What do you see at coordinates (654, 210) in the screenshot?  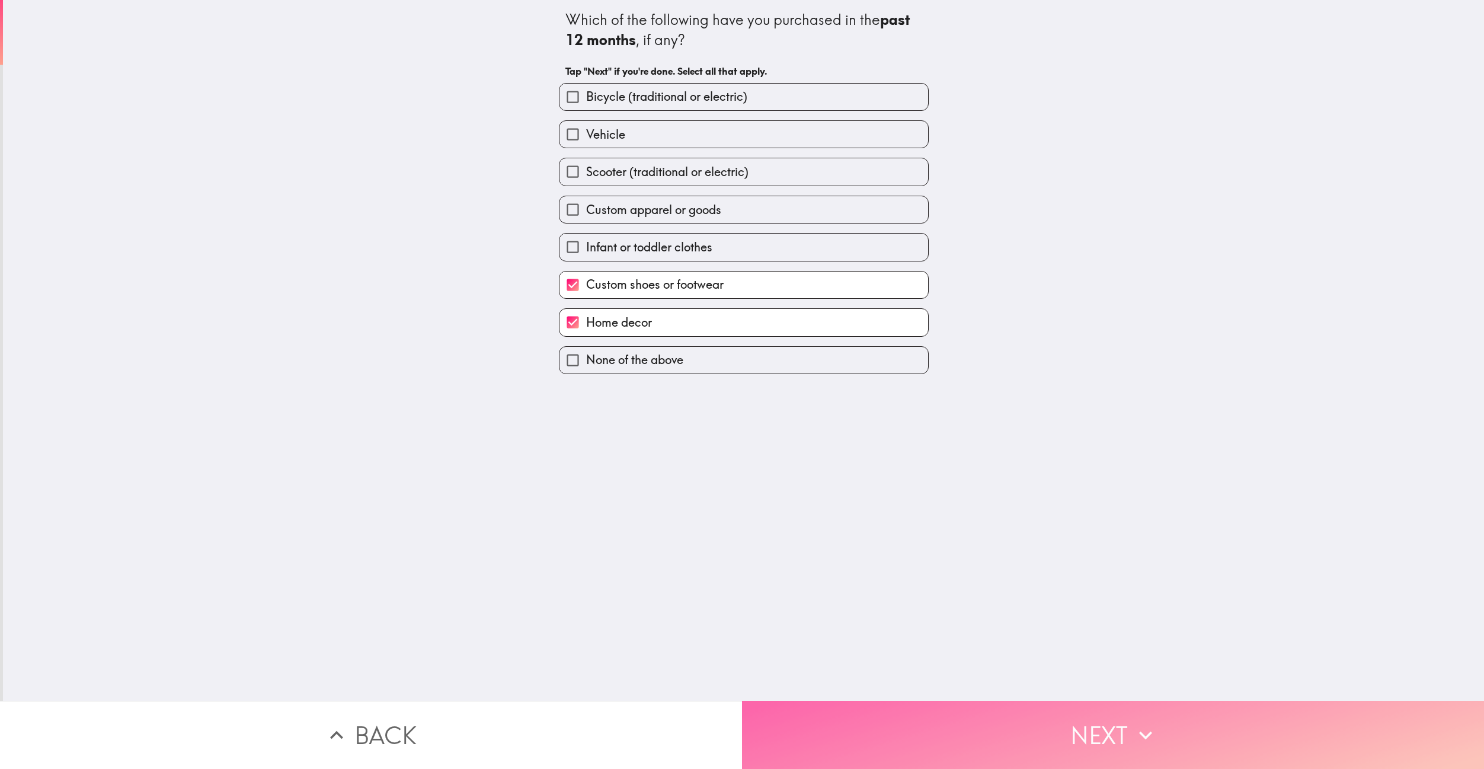 I see `span: Custom apparel or goods` at bounding box center [654, 210].